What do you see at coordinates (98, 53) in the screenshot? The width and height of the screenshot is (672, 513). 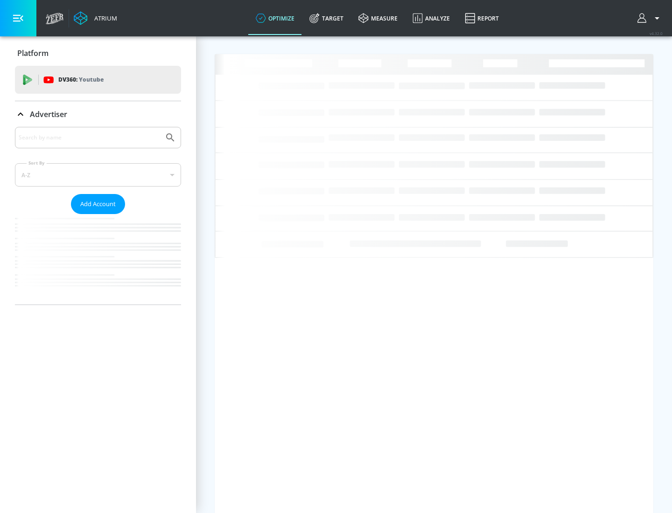 I see `div: Platform` at bounding box center [98, 53].